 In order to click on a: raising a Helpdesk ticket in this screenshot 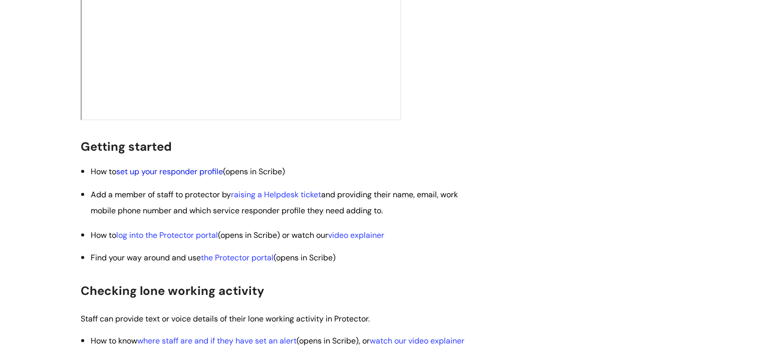, I will do `click(276, 194)`.